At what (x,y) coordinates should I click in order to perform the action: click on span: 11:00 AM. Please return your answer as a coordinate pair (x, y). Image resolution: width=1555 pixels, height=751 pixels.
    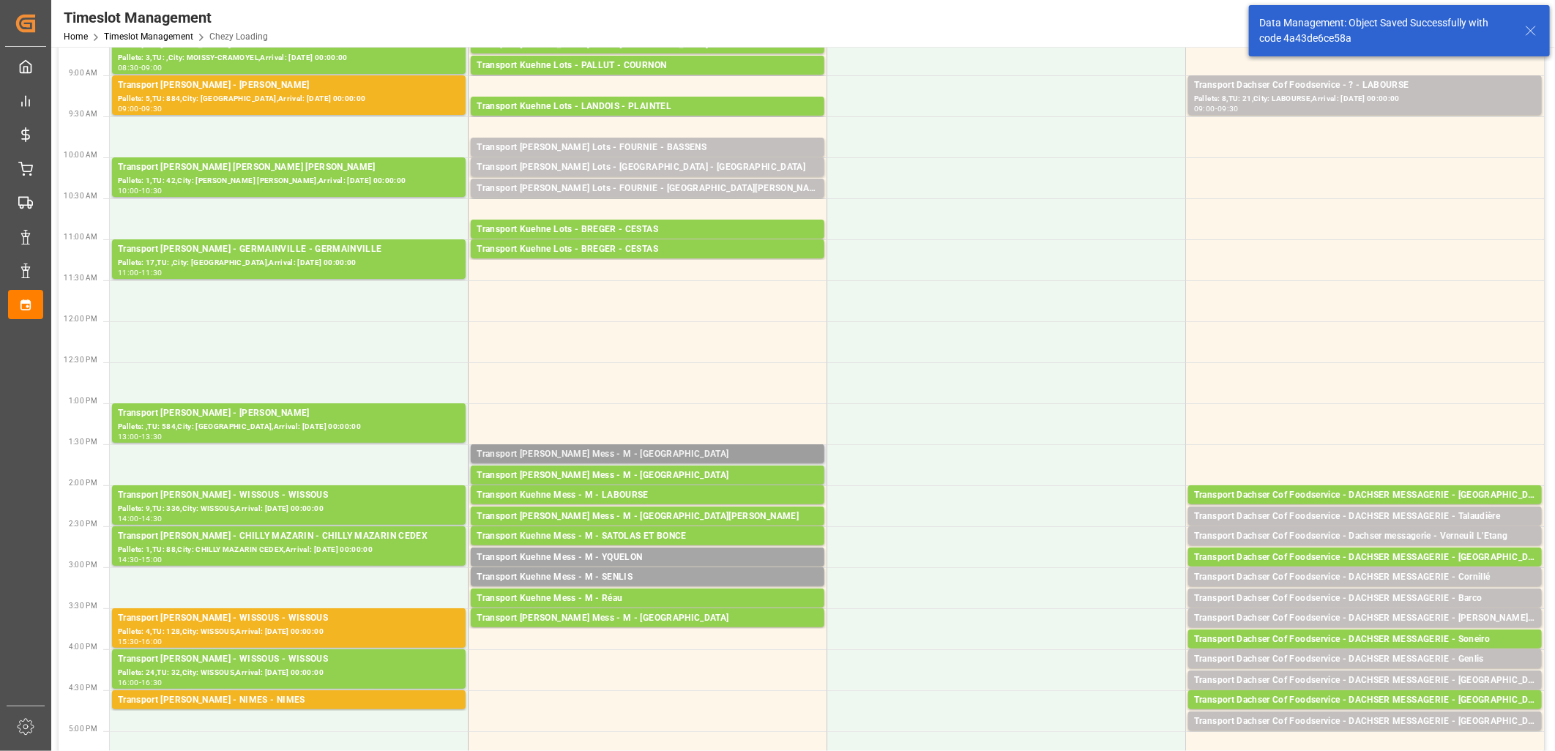
    Looking at the image, I should click on (81, 237).